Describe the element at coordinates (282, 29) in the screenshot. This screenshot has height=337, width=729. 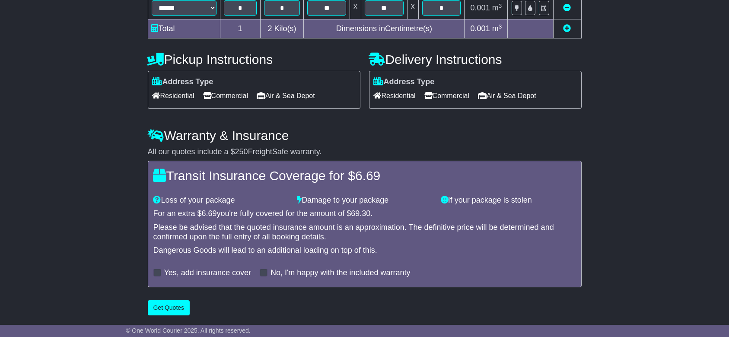
I see `td: Kilo(s)` at that location.